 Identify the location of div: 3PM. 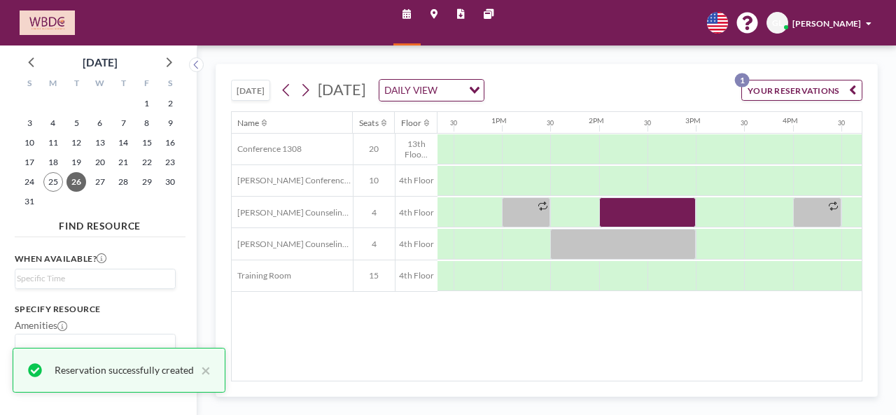
(693, 120).